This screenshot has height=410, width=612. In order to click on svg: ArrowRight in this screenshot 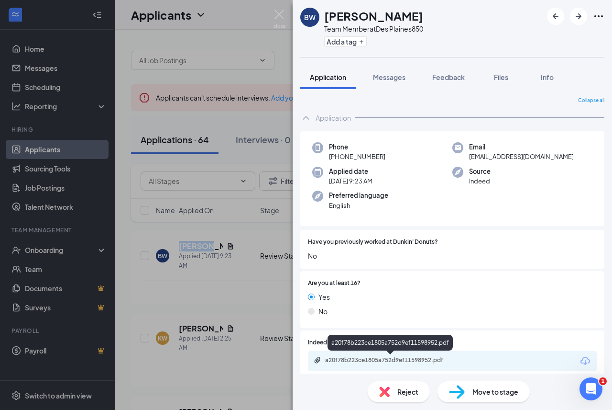, I will do `click(579, 16)`.